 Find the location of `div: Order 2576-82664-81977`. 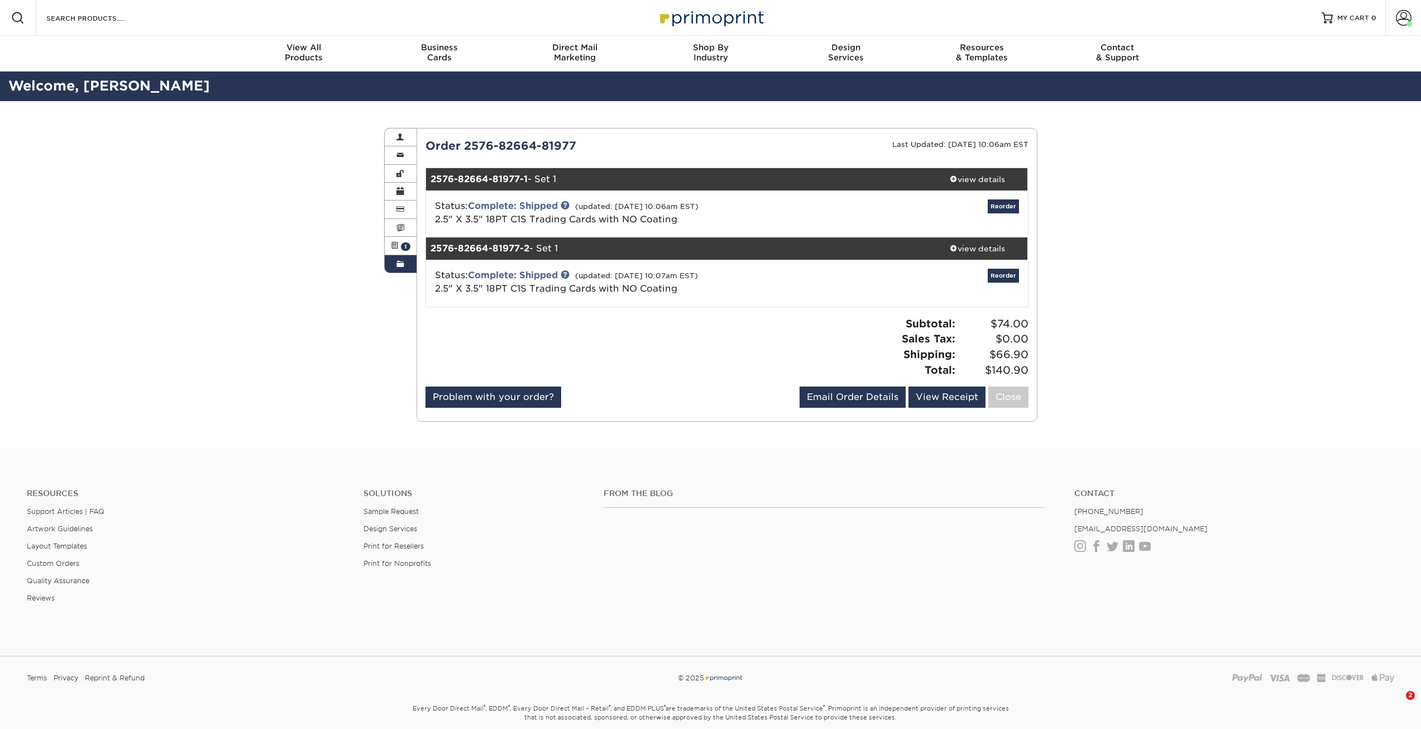

div: Order 2576-82664-81977 is located at coordinates (572, 146).